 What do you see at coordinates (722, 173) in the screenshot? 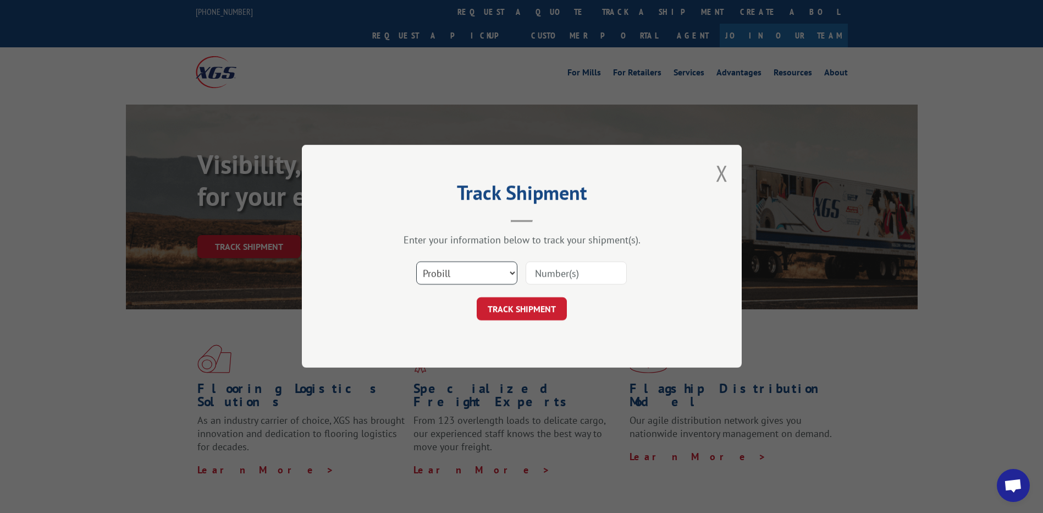
I see `button: Close modal` at bounding box center [722, 173].